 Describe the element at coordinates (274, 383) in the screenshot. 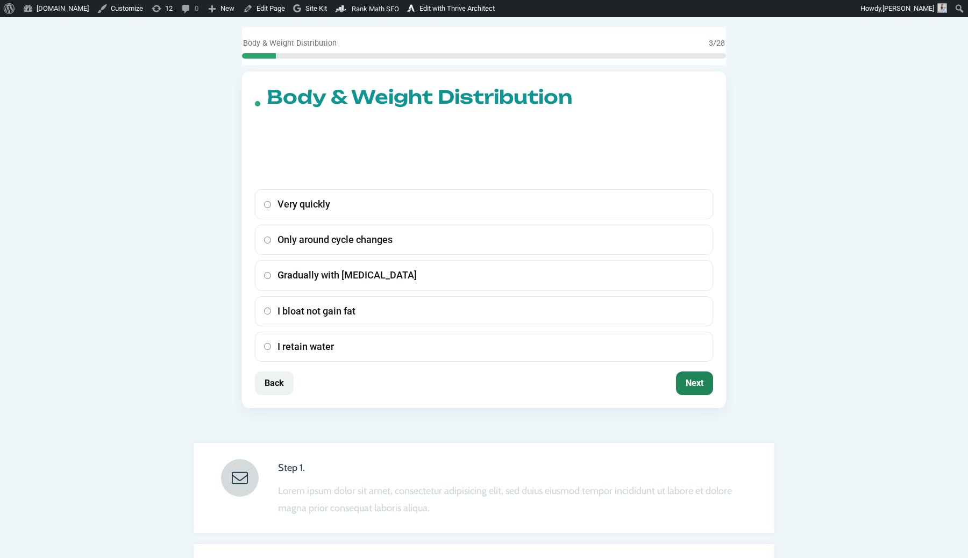

I see `button: Back` at that location.